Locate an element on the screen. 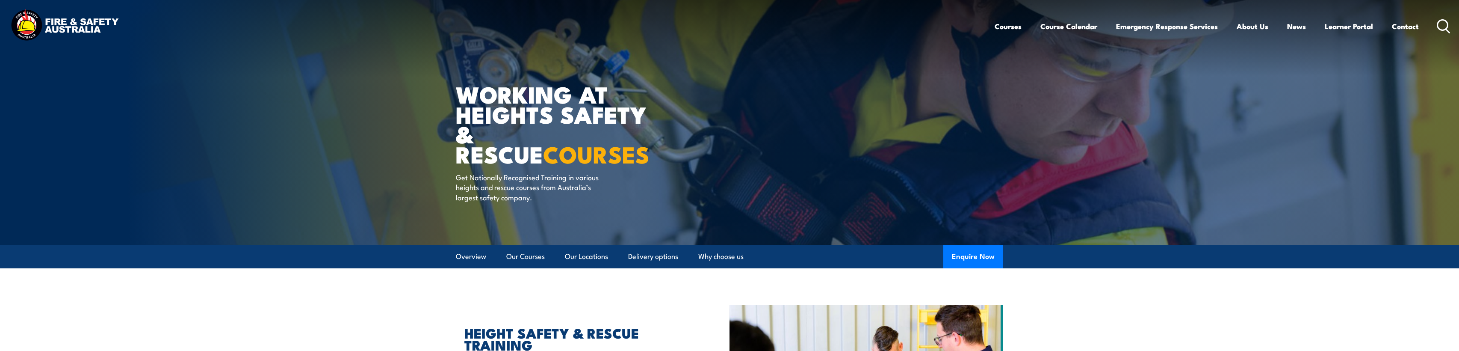  button: Enquire Now is located at coordinates (973, 257).